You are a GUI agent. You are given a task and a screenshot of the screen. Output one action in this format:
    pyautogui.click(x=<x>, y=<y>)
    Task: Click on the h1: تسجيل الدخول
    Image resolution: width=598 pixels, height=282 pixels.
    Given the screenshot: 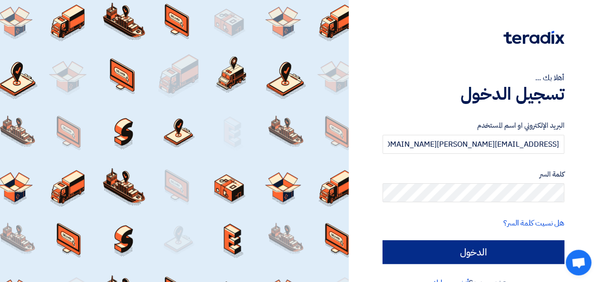 What is the action you would take?
    pyautogui.click(x=473, y=94)
    